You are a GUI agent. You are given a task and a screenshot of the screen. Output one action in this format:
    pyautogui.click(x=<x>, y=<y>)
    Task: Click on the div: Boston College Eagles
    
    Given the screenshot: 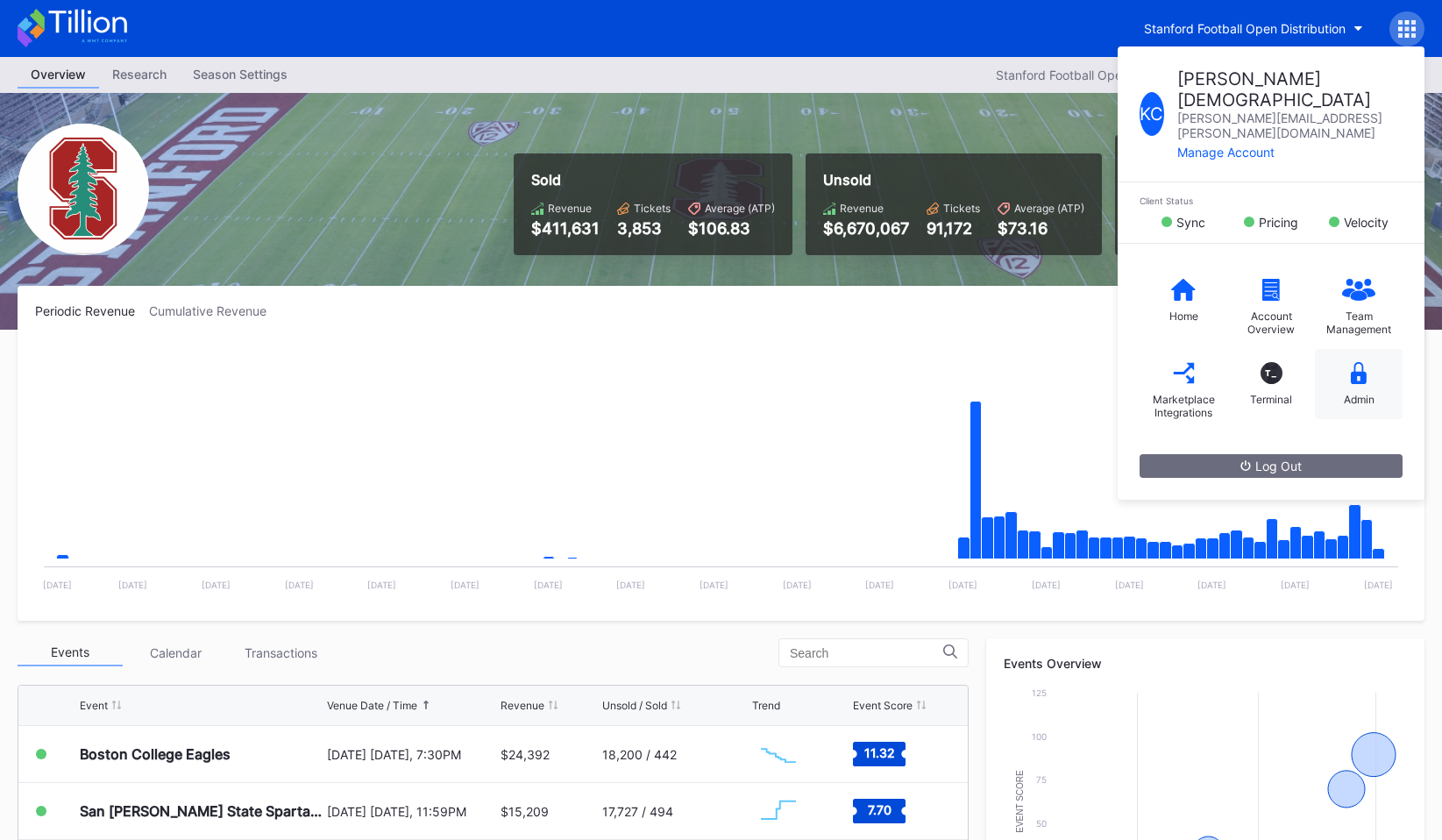 What is the action you would take?
    pyautogui.click(x=155, y=754)
    